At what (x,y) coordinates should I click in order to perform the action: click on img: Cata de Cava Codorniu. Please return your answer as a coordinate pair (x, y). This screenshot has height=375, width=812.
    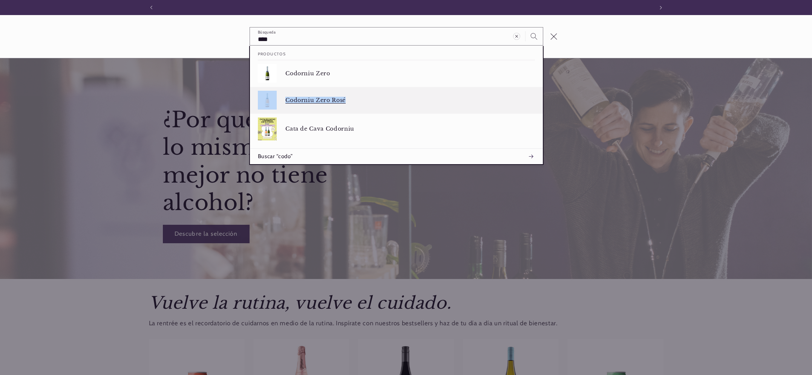
    Looking at the image, I should click on (267, 129).